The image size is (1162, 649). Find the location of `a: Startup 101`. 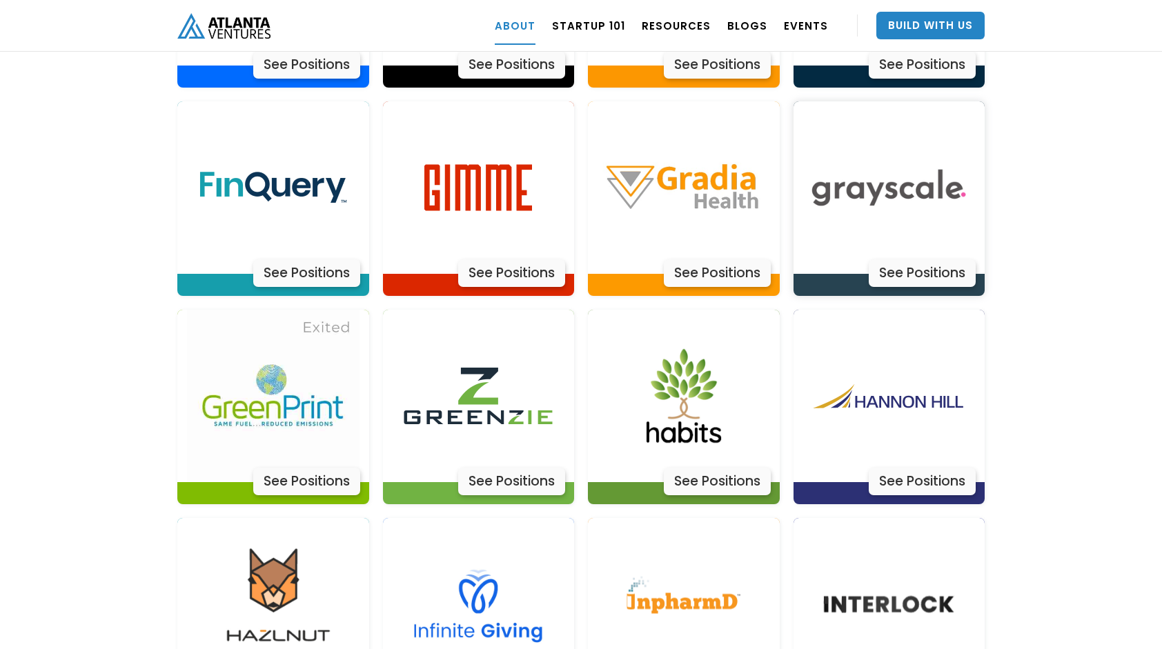

a: Startup 101 is located at coordinates (588, 26).